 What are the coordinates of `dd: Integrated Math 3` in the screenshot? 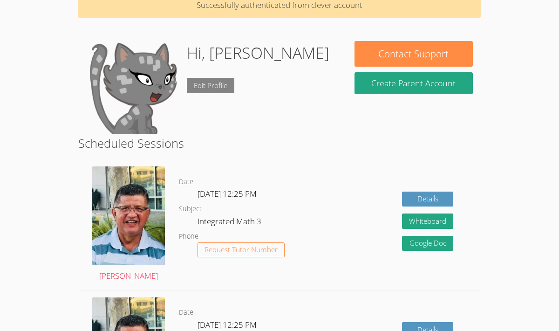 It's located at (230, 223).